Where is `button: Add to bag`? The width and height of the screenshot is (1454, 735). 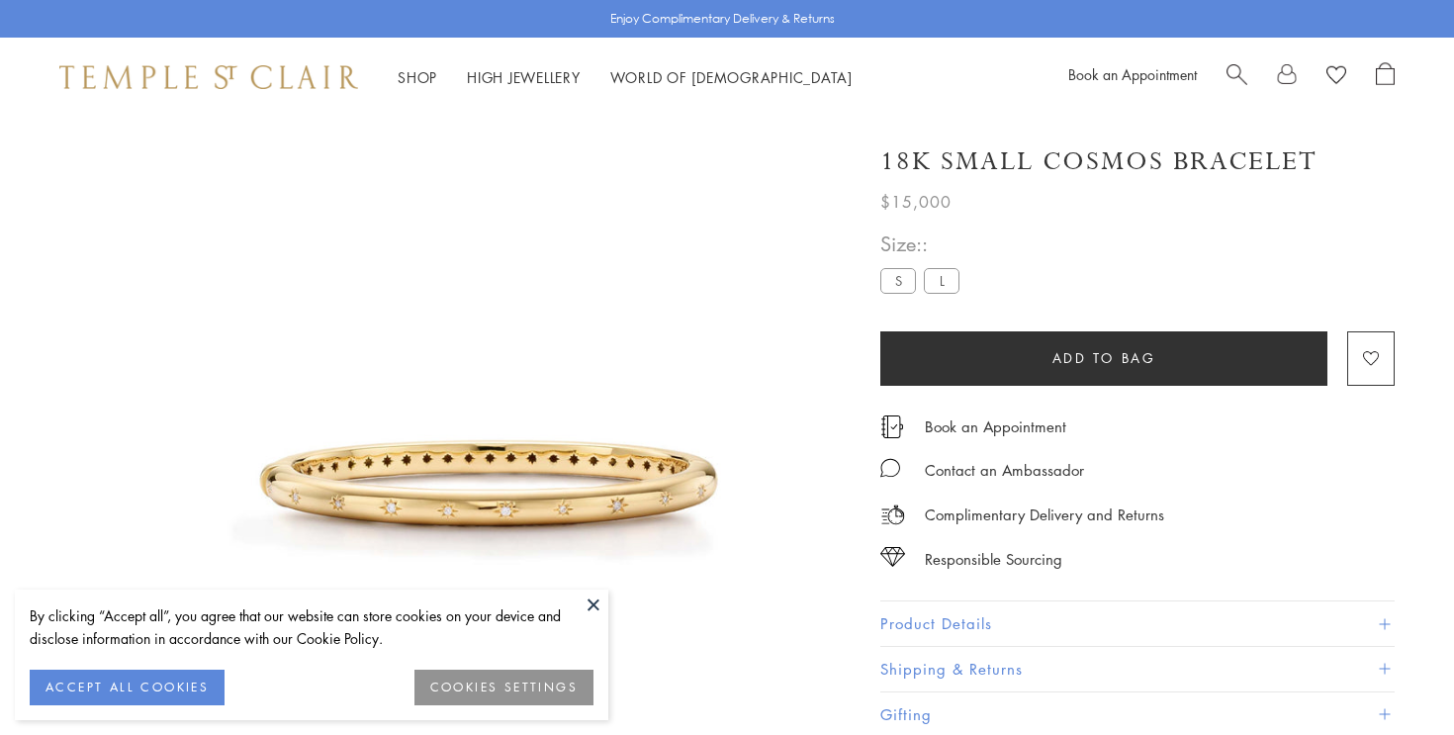 button: Add to bag is located at coordinates (1104, 358).